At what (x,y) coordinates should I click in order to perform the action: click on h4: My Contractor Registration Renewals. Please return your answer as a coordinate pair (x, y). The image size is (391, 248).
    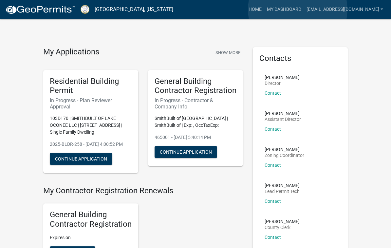
    Looking at the image, I should click on (143, 190).